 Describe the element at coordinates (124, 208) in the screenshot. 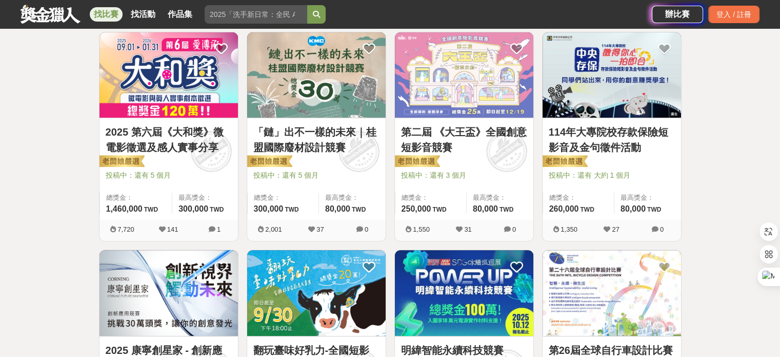

I see `span: 1,460,000` at that location.